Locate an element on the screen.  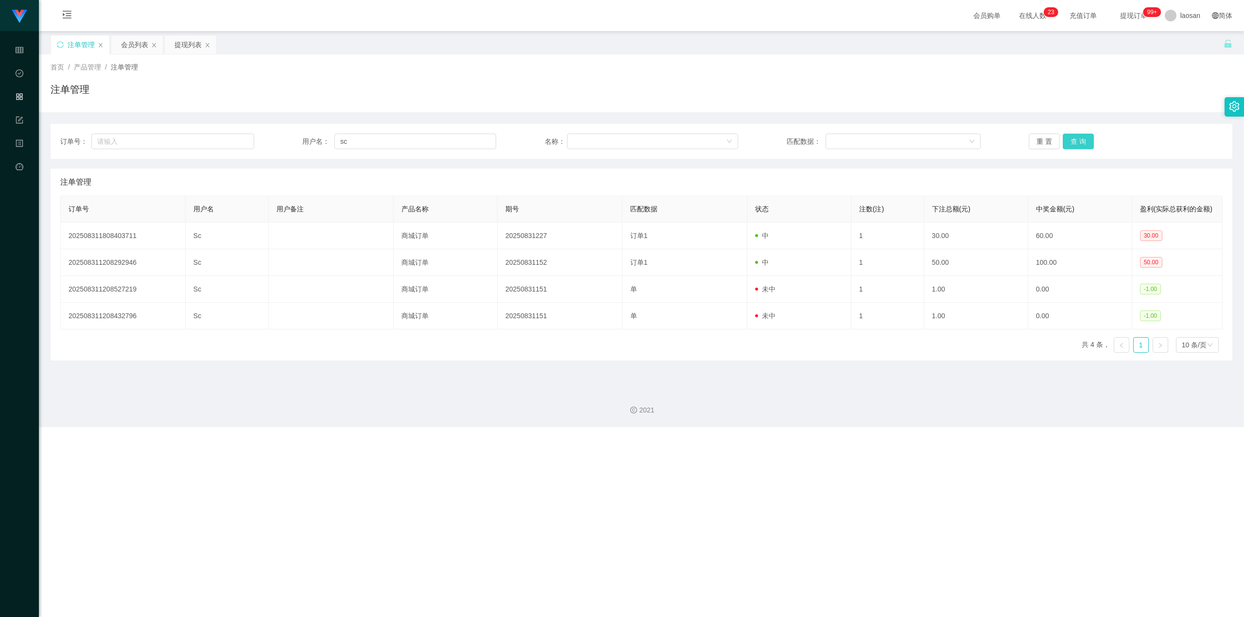
span: 用户名 is located at coordinates (204, 209).